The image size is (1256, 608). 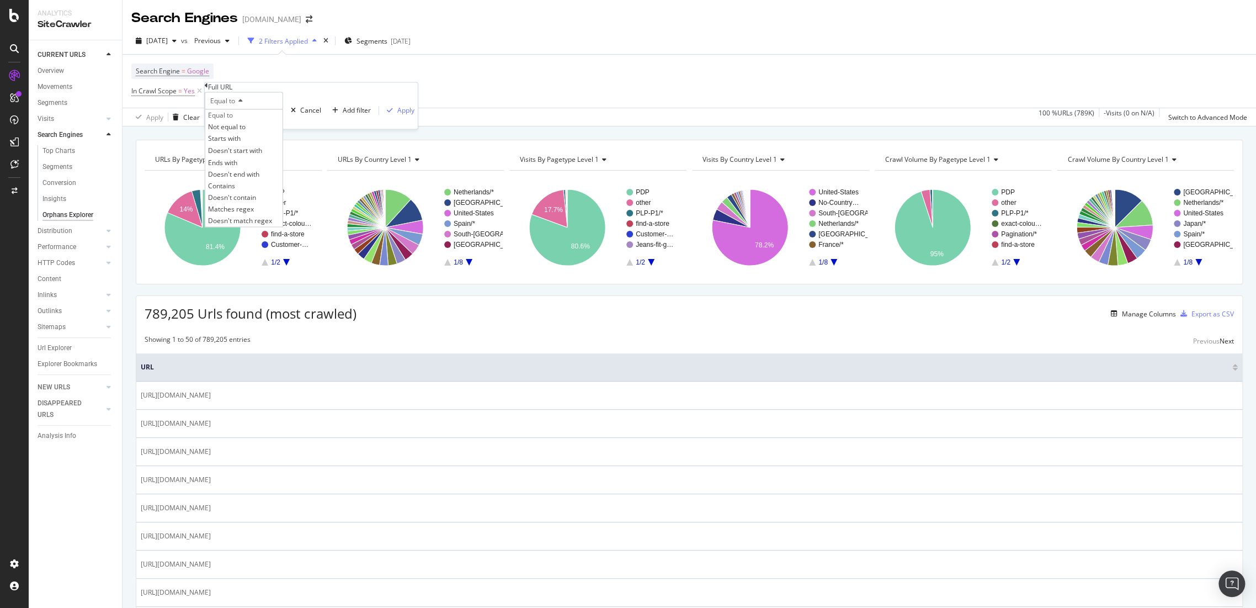 I want to click on span: Contains, so click(x=221, y=185).